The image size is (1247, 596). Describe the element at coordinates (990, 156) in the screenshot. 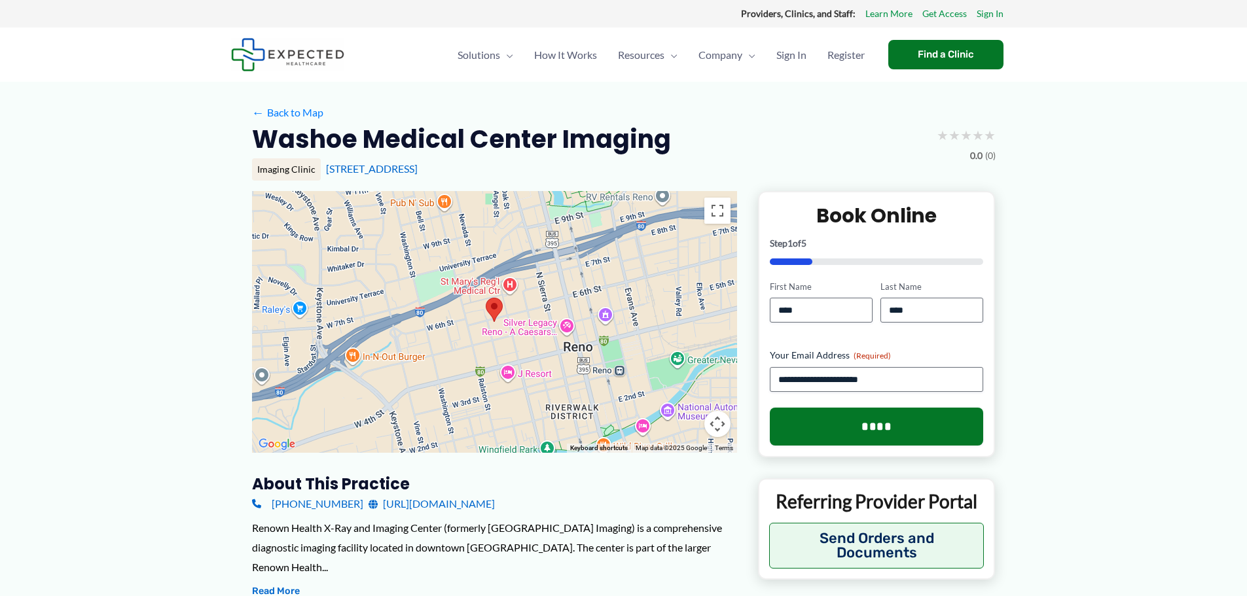

I see `span: (0)` at that location.